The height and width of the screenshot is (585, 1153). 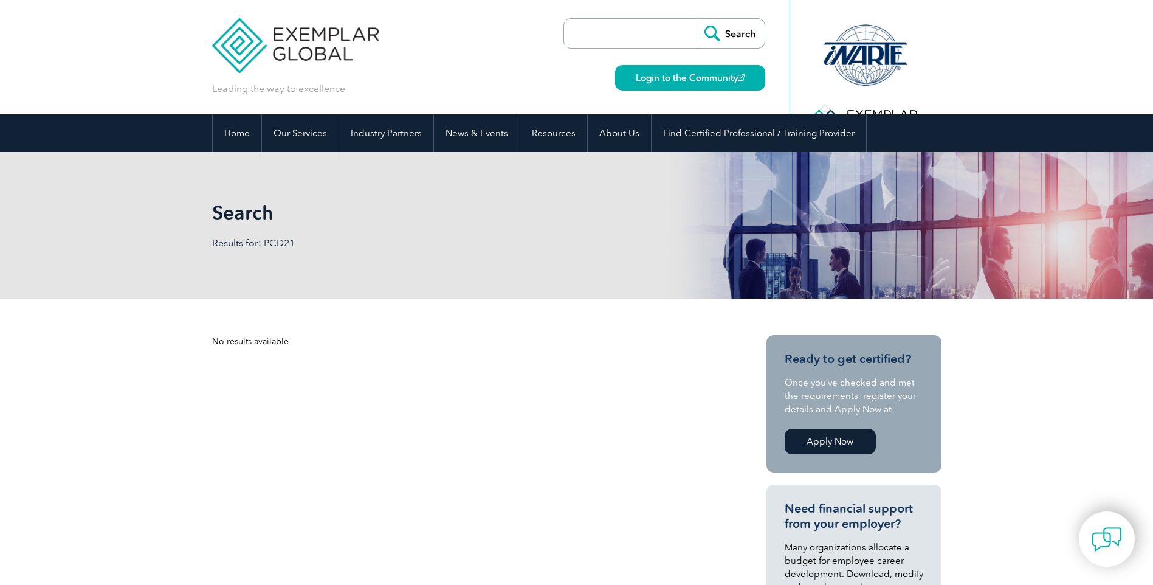 I want to click on p: Leading the way to excellence, so click(x=278, y=89).